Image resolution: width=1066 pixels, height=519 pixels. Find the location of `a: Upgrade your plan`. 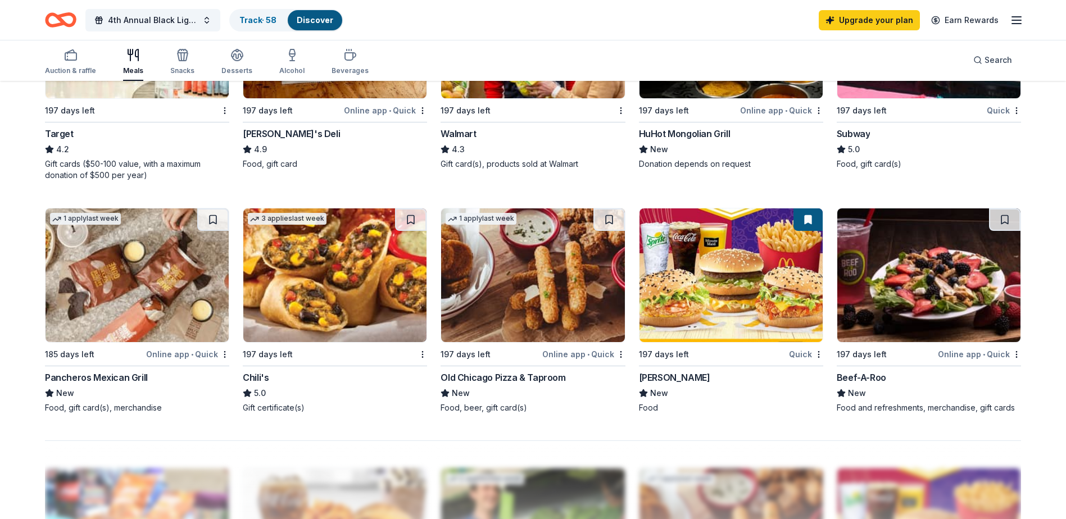

a: Upgrade your plan is located at coordinates (869, 20).